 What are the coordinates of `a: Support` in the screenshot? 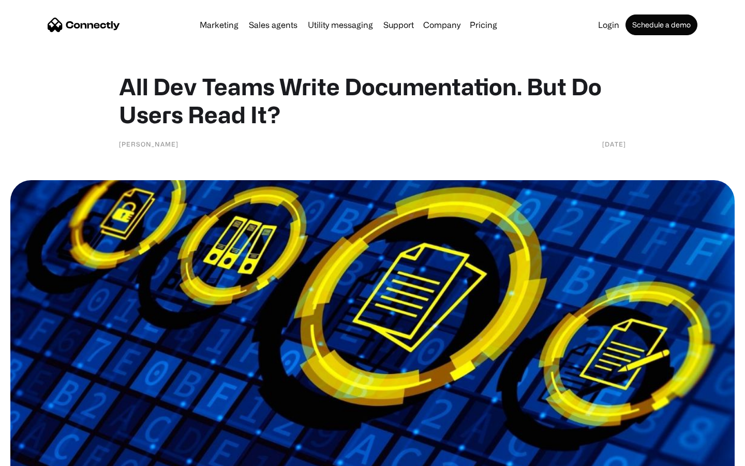 It's located at (398, 25).